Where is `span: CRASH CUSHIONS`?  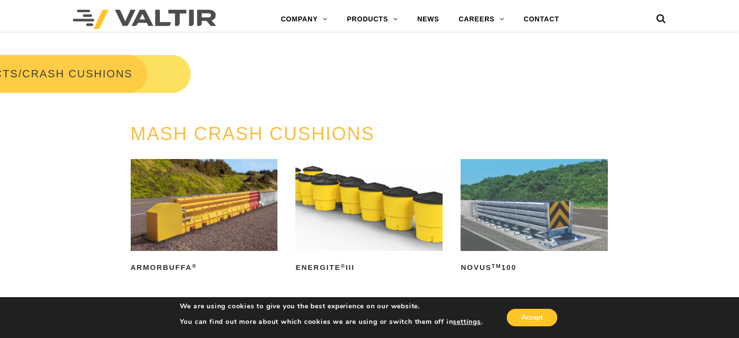
span: CRASH CUSHIONS is located at coordinates (212, 73).